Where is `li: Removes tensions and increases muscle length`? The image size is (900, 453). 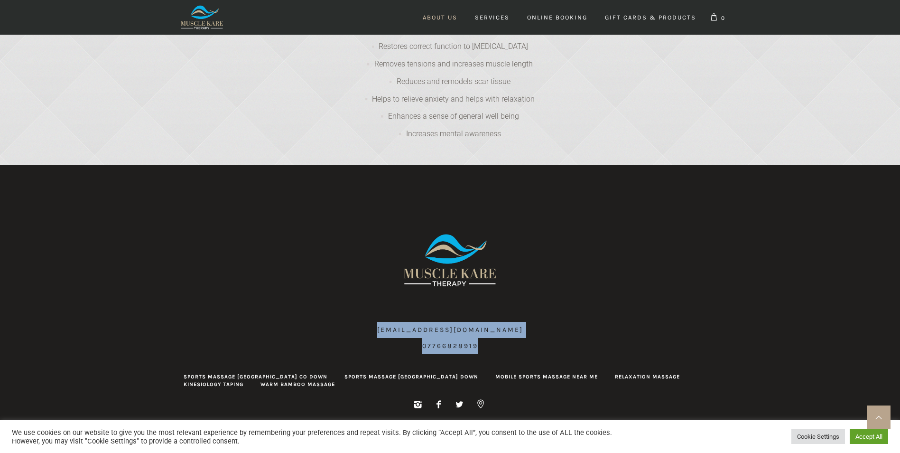
li: Removes tensions and increases muscle length is located at coordinates (450, 62).